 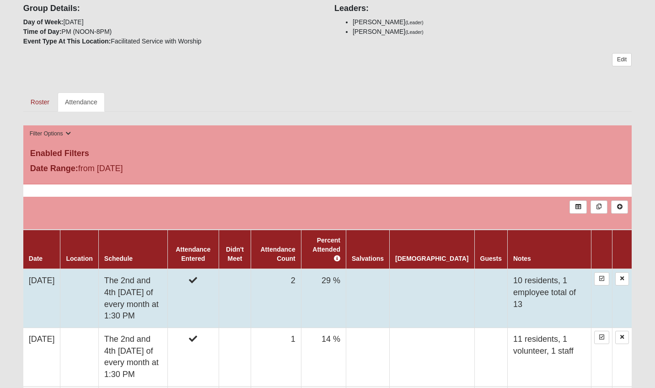 What do you see at coordinates (119, 259) in the screenshot?
I see `a: Schedule` at bounding box center [119, 259].